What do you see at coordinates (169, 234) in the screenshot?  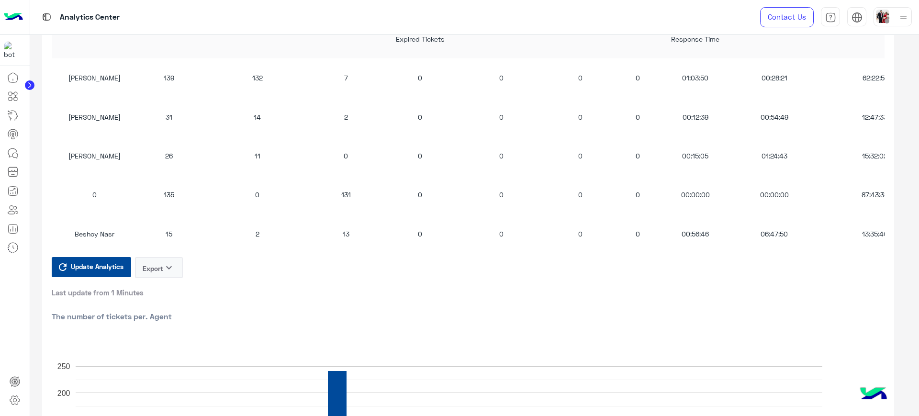 I see `div: 15` at bounding box center [169, 234].